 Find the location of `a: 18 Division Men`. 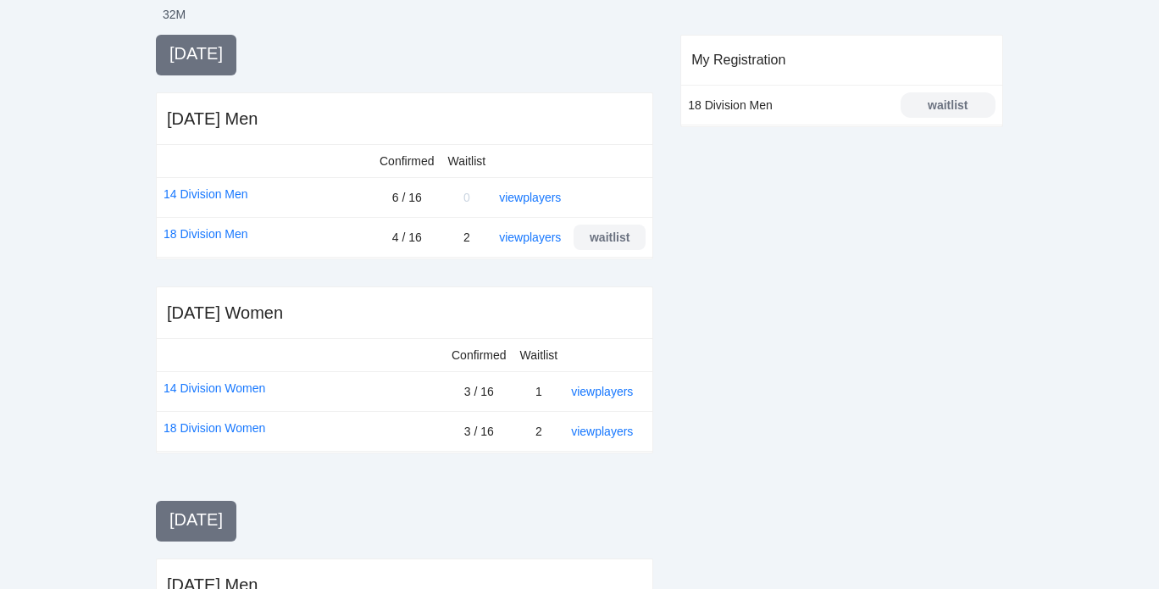

a: 18 Division Men is located at coordinates (206, 234).